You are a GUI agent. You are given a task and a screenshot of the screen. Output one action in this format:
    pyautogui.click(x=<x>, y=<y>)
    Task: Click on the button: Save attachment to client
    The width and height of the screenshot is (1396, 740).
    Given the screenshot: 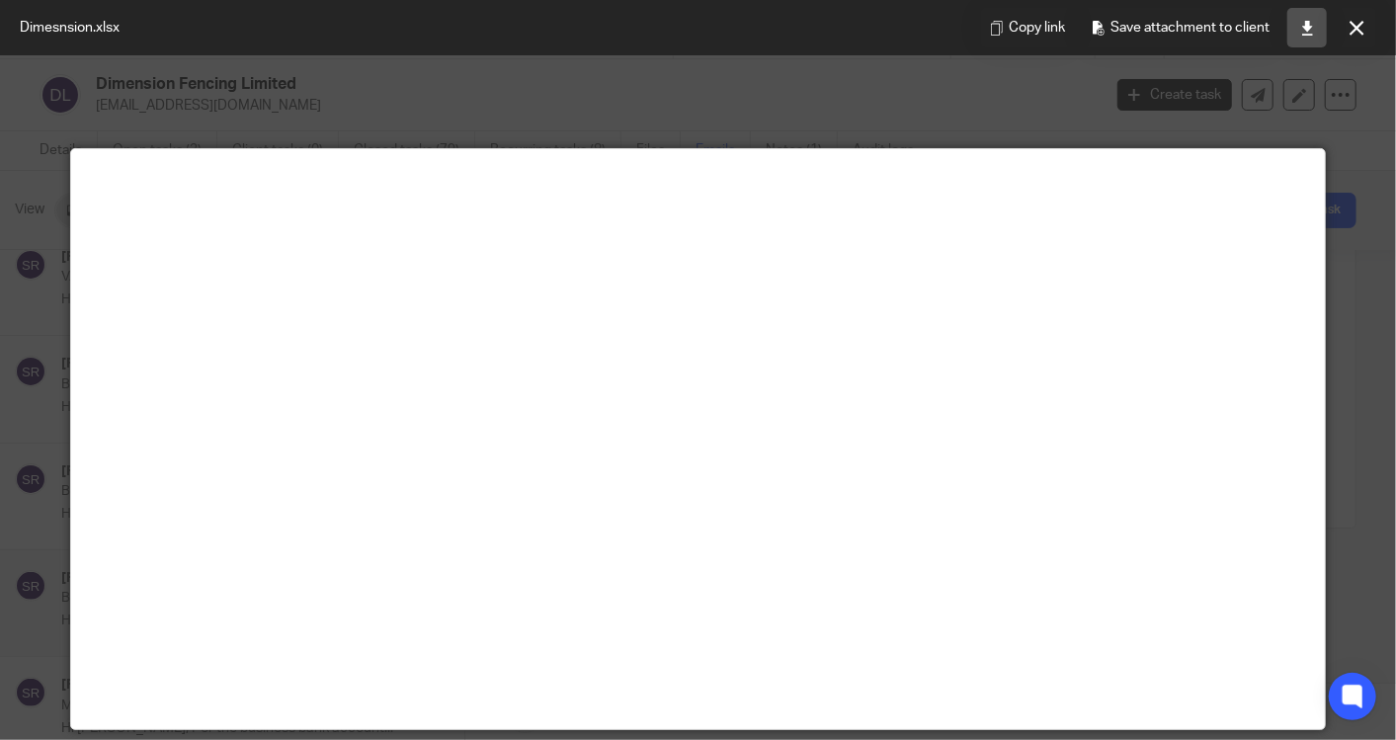 What is the action you would take?
    pyautogui.click(x=1180, y=28)
    